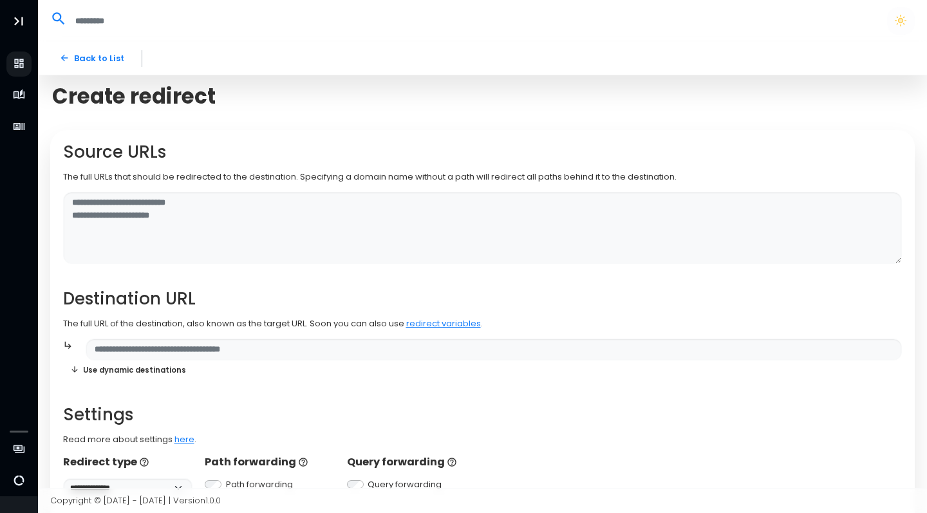 This screenshot has height=513, width=927. I want to click on p: The full URLs that should be redirected to the destination. Specifying a domain name without a pa..., so click(483, 177).